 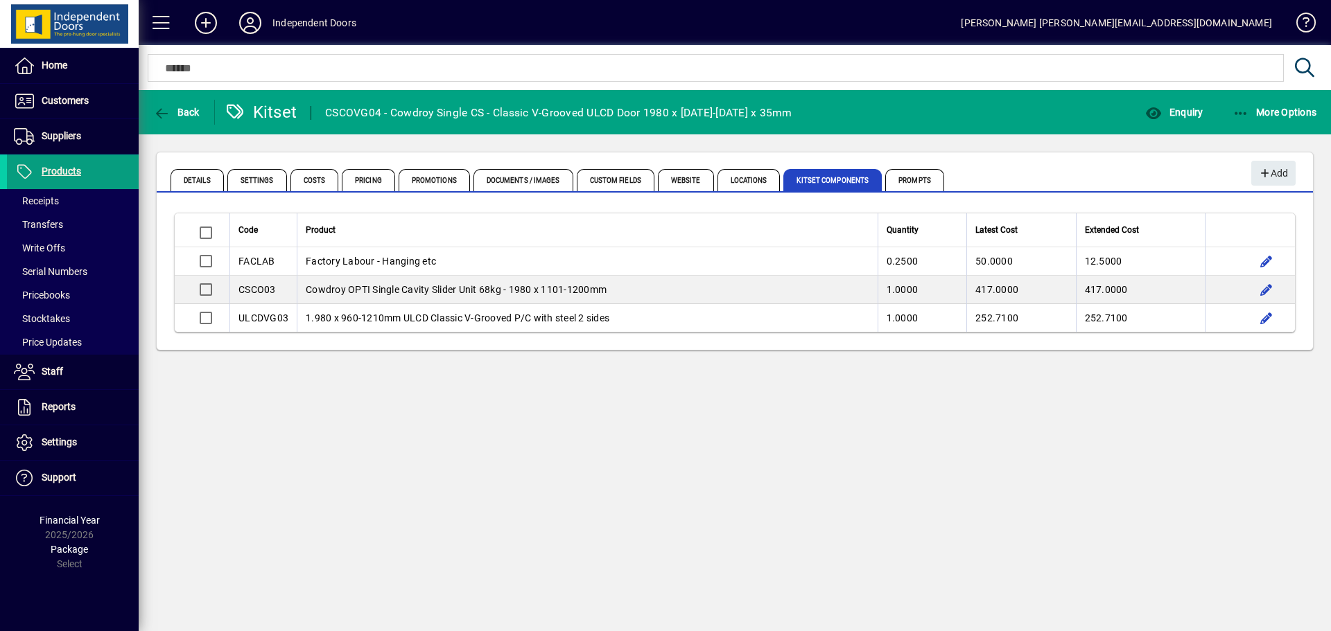 I want to click on span: More Options, so click(x=1274, y=112).